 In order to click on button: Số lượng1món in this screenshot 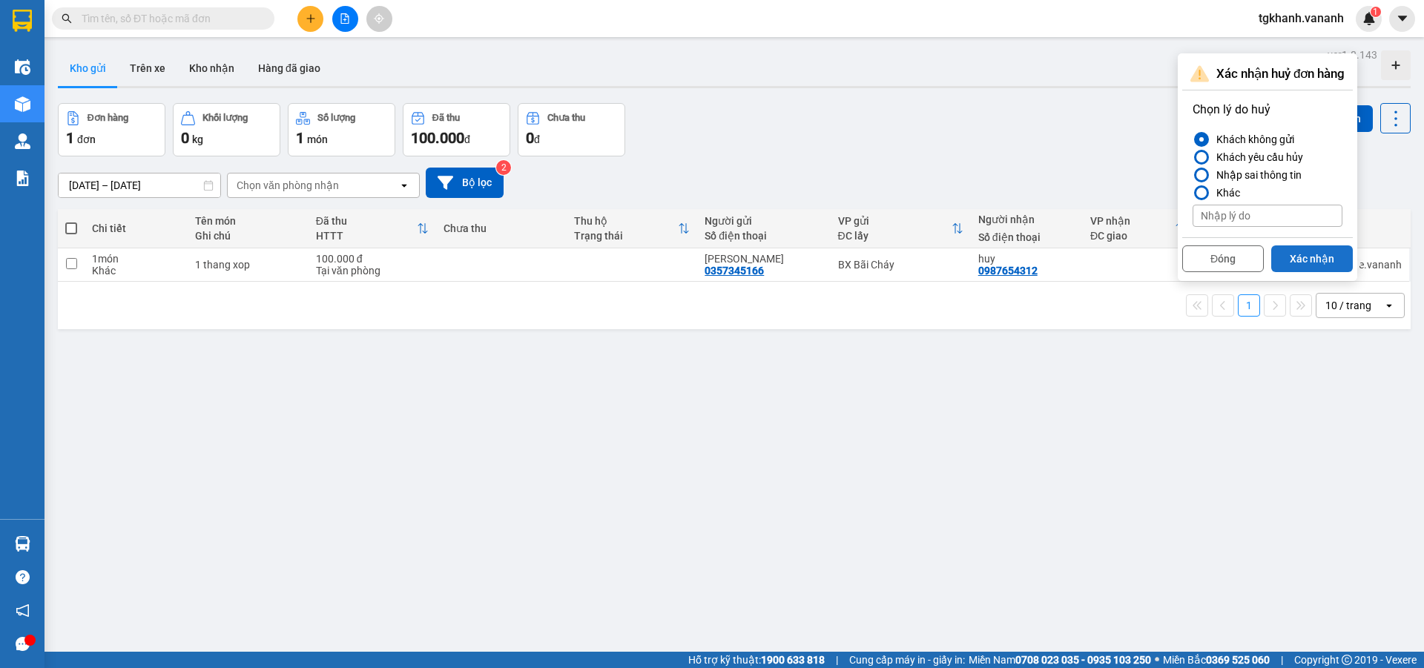, I will do `click(341, 130)`.